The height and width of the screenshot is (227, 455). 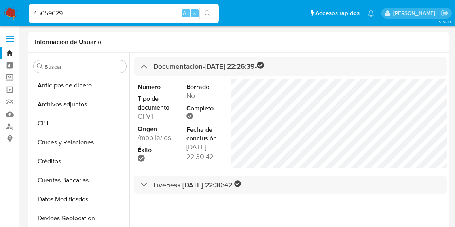 What do you see at coordinates (84, 67) in the screenshot?
I see `input: Buscar` at bounding box center [84, 67].